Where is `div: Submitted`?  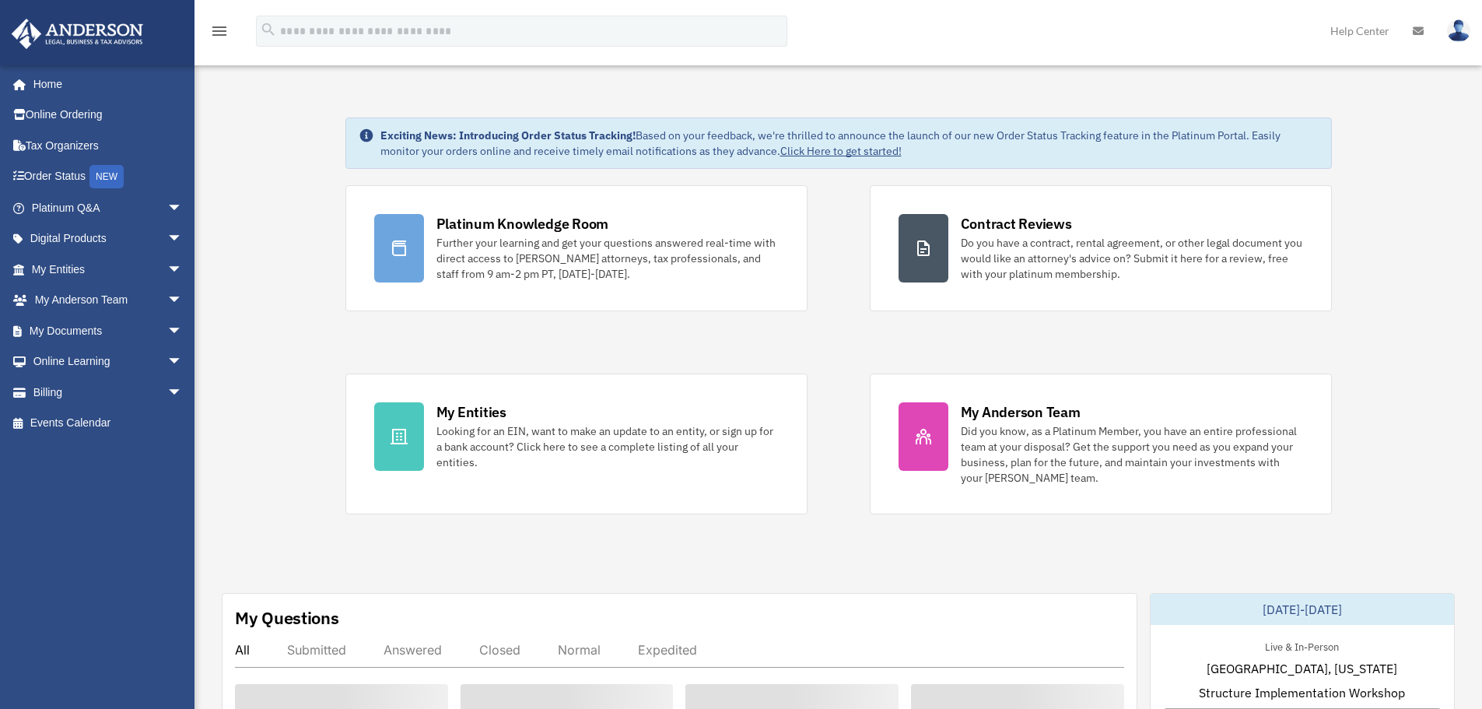 div: Submitted is located at coordinates (317, 649).